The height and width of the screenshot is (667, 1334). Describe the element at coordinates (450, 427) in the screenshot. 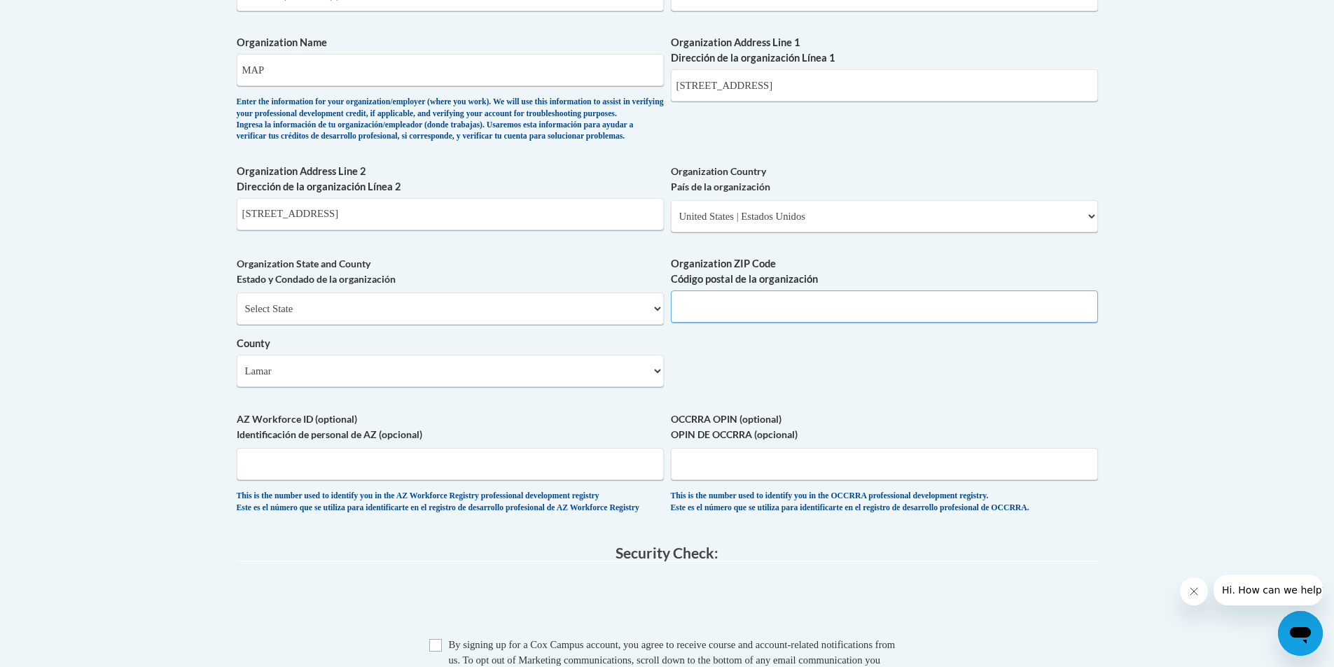

I see `label: AZ Workforce ID (optional) Identificación de personal de AZ (opcional)` at that location.